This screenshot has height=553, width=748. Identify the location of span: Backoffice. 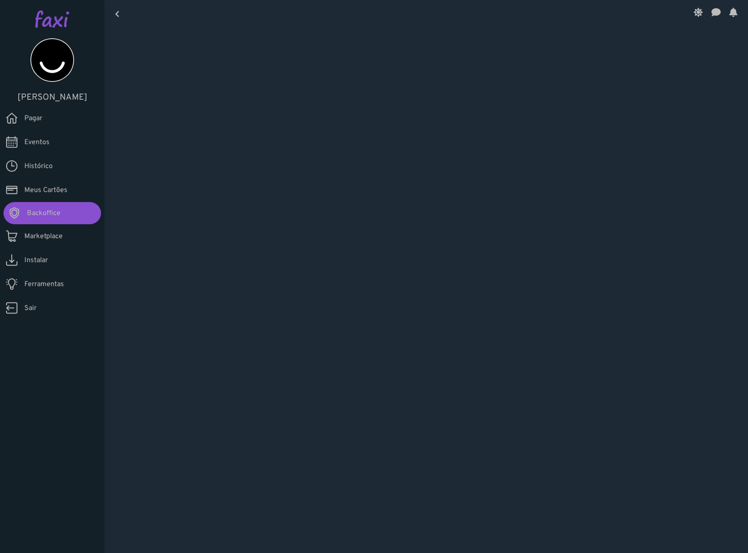
(44, 213).